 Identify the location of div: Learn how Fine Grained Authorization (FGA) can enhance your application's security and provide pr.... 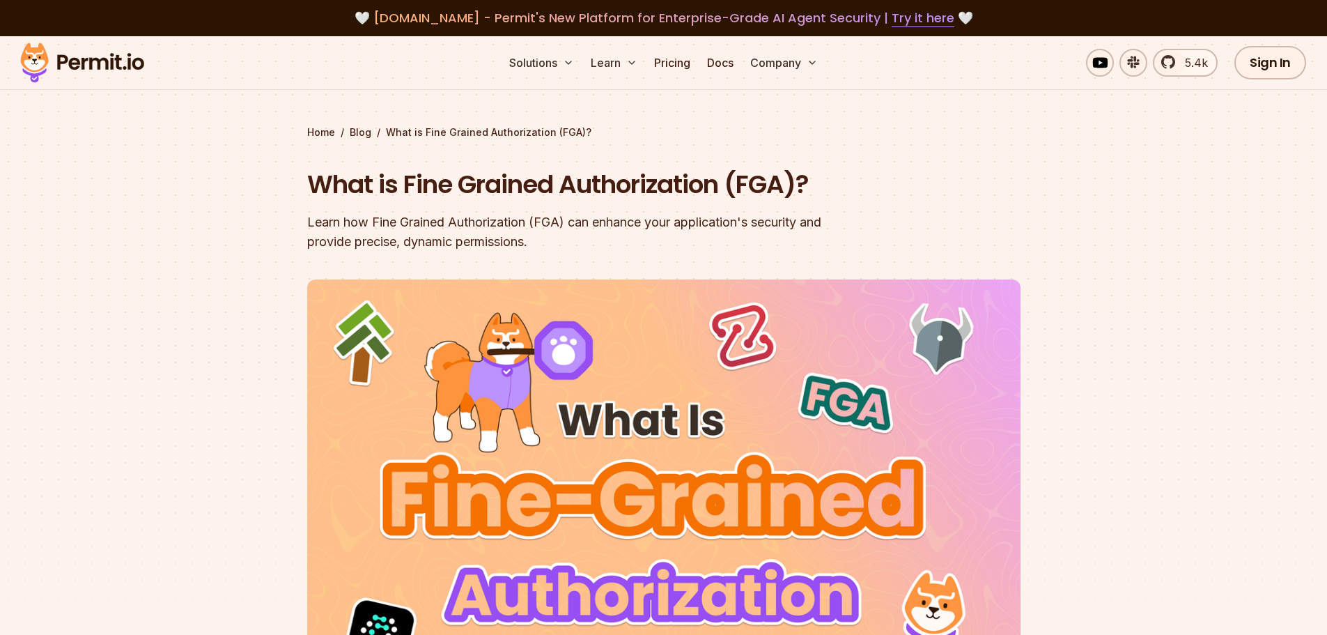
(575, 232).